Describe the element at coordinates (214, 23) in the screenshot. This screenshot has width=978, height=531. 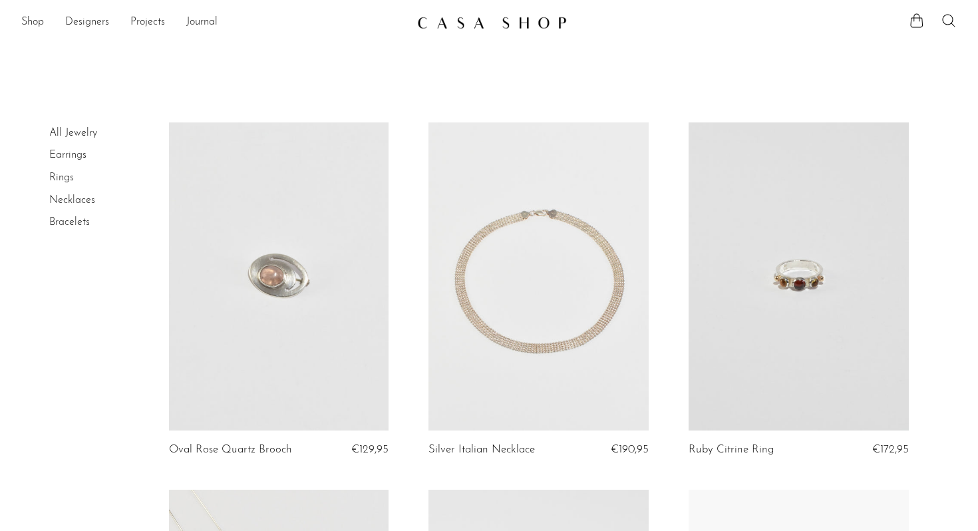
I see `nav: Desktop navigation` at that location.